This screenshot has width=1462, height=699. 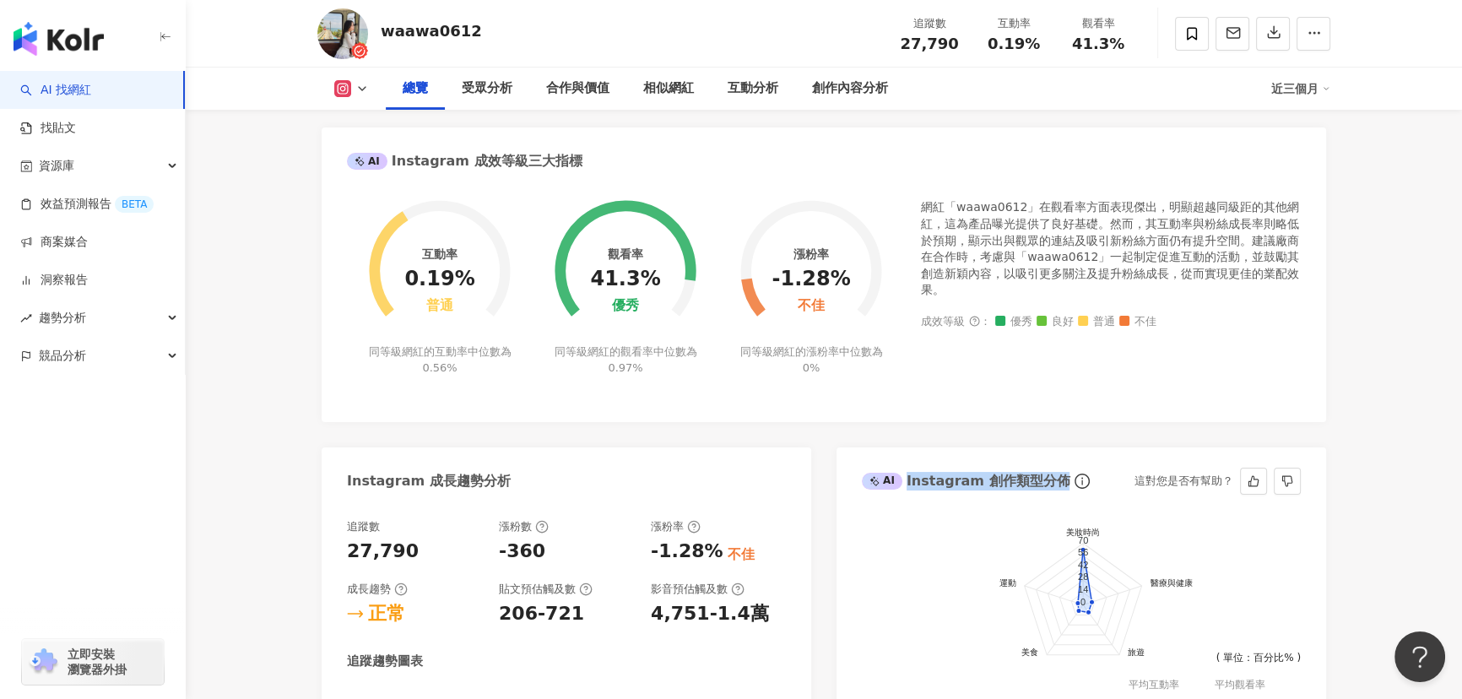 I want to click on text: 美妝時尚, so click(x=1083, y=531).